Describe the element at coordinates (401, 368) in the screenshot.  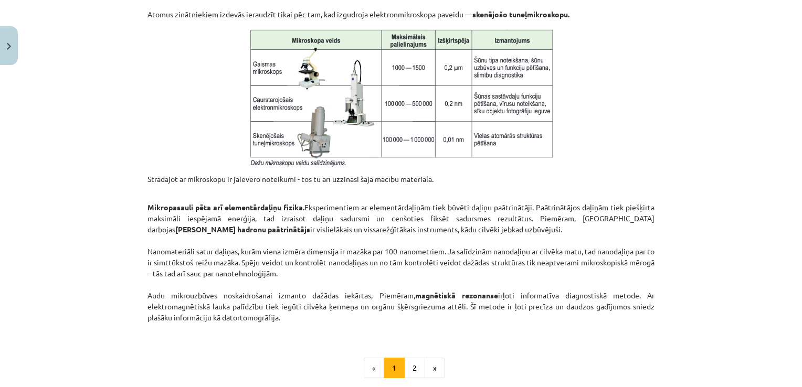
I see `nav: Page navigation example` at that location.